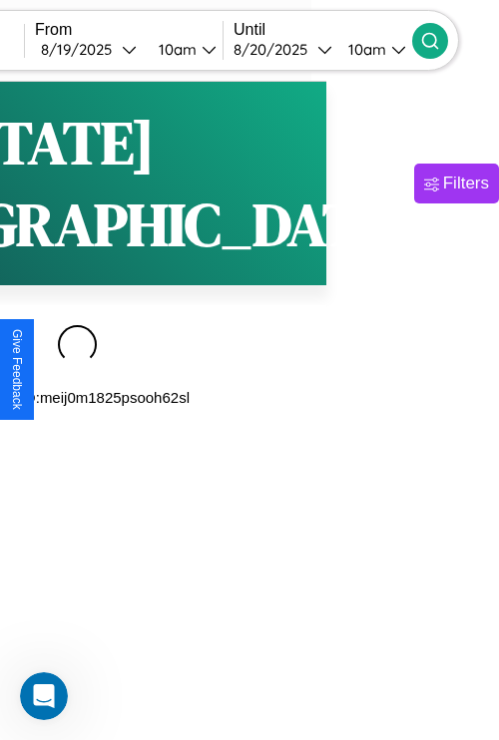 The width and height of the screenshot is (499, 740). I want to click on button: Filters, so click(456, 184).